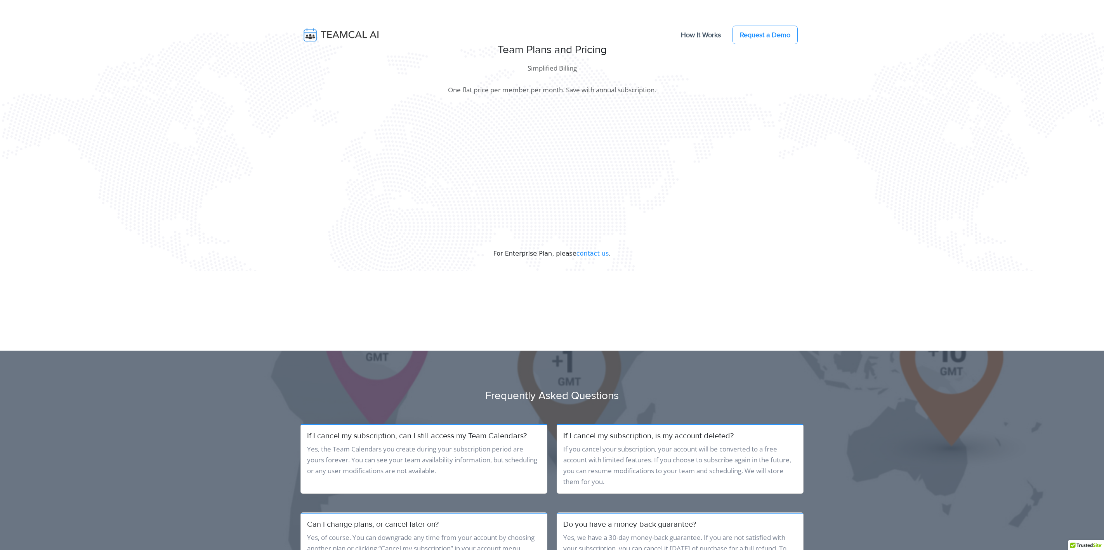 The image size is (1104, 550). What do you see at coordinates (700, 35) in the screenshot?
I see `a: How It Works` at bounding box center [700, 35].